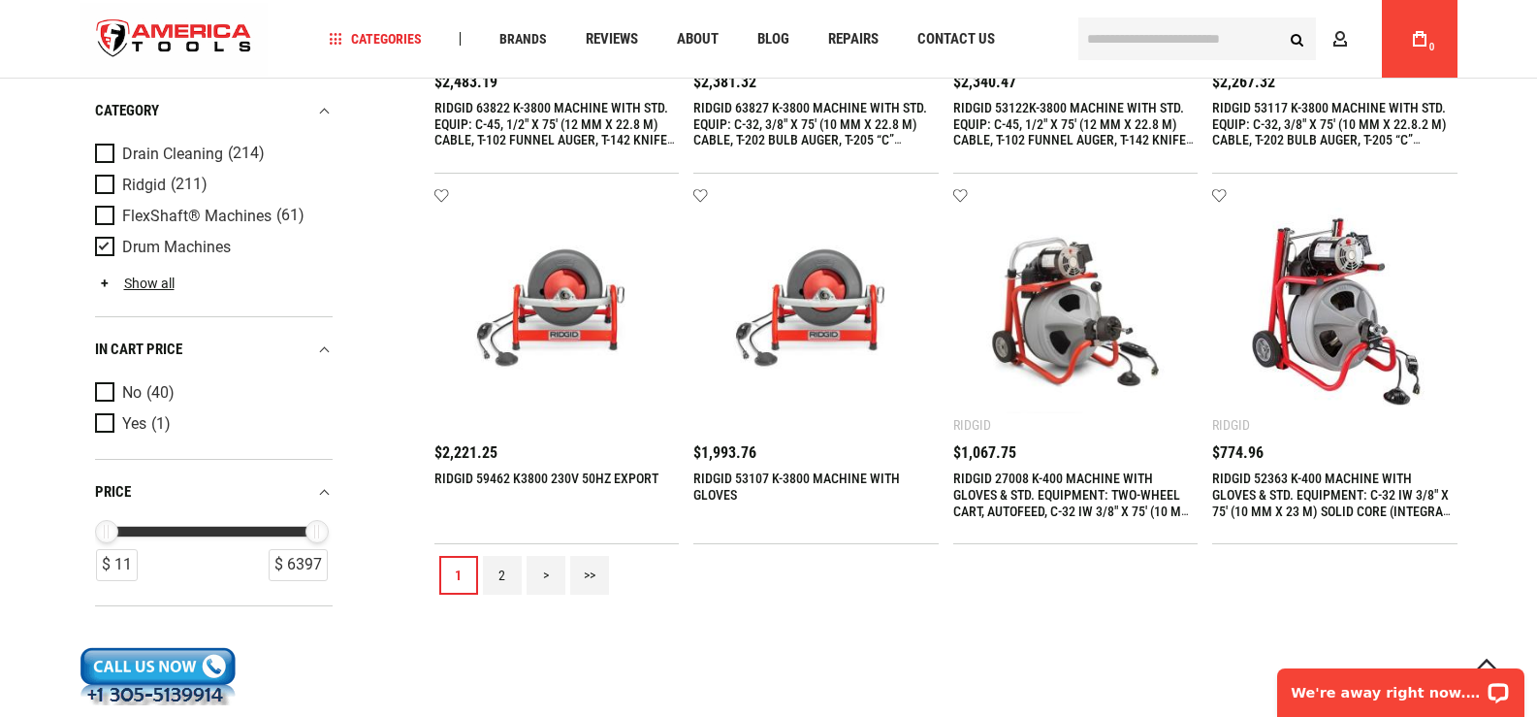 Image resolution: width=1537 pixels, height=717 pixels. Describe the element at coordinates (816, 310) in the screenshot. I see `img: RIDGID 53107 K-3800 MACHINE WITH GLOVES` at that location.